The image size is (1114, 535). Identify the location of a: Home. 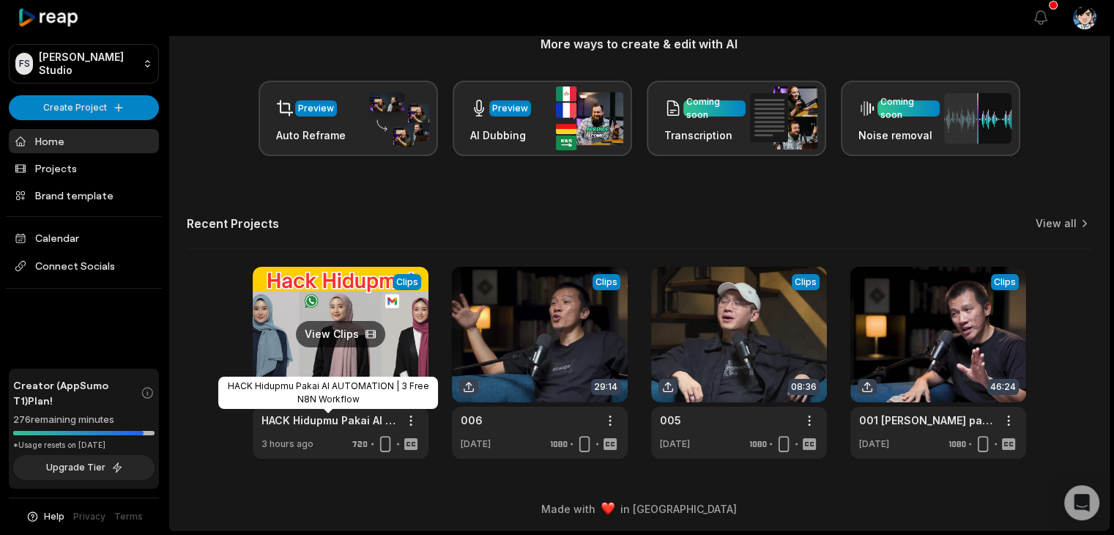
(83, 141).